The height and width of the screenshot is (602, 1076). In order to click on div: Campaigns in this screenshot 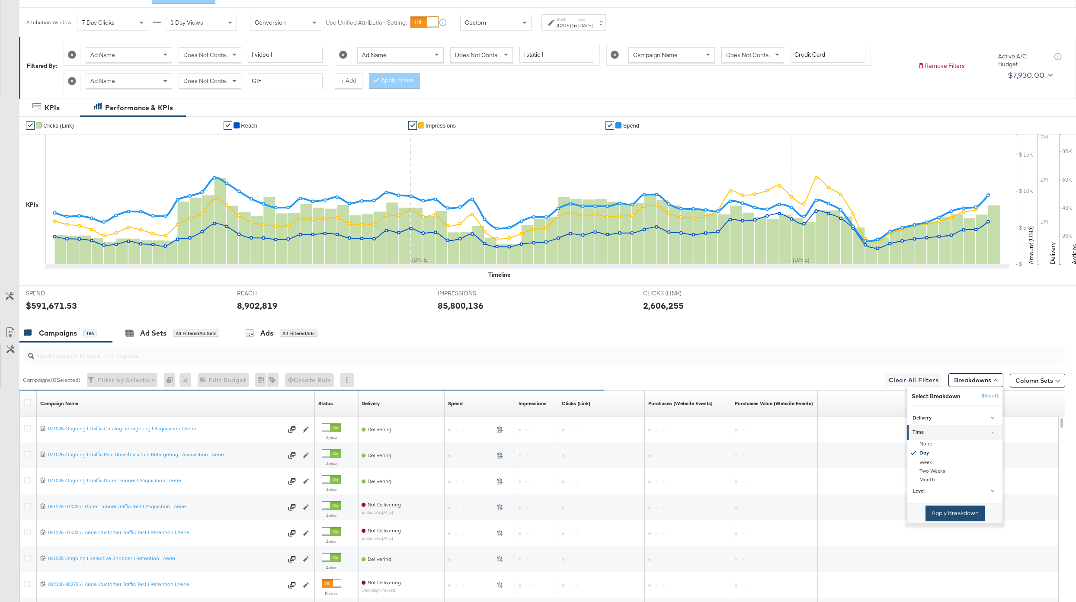, I will do `click(58, 333)`.